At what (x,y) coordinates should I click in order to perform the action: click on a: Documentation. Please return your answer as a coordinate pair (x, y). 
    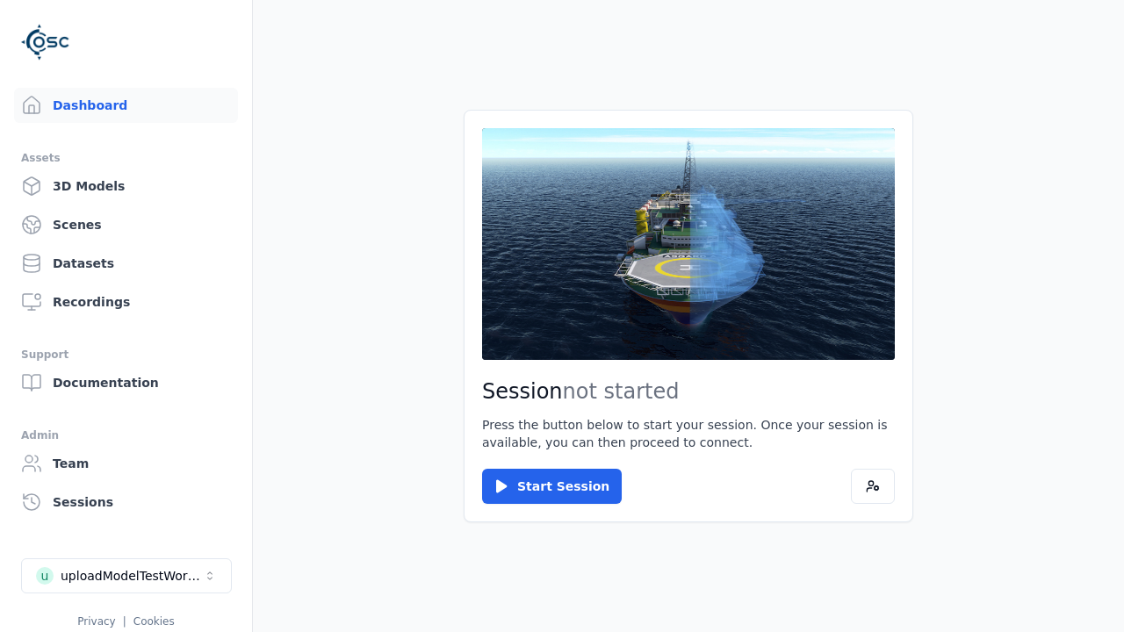
    Looking at the image, I should click on (126, 383).